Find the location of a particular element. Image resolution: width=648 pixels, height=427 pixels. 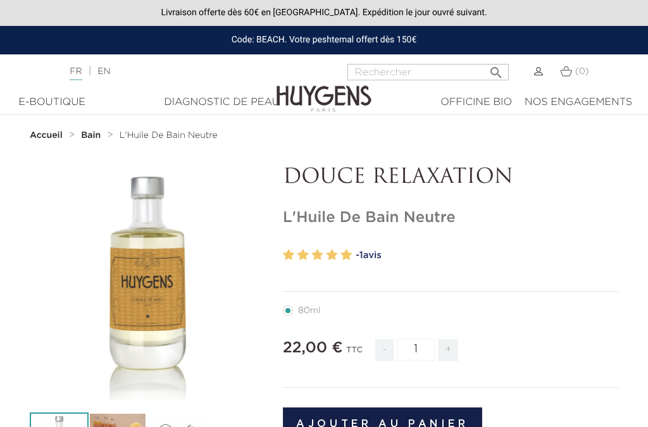

label: 1 is located at coordinates (289, 255).